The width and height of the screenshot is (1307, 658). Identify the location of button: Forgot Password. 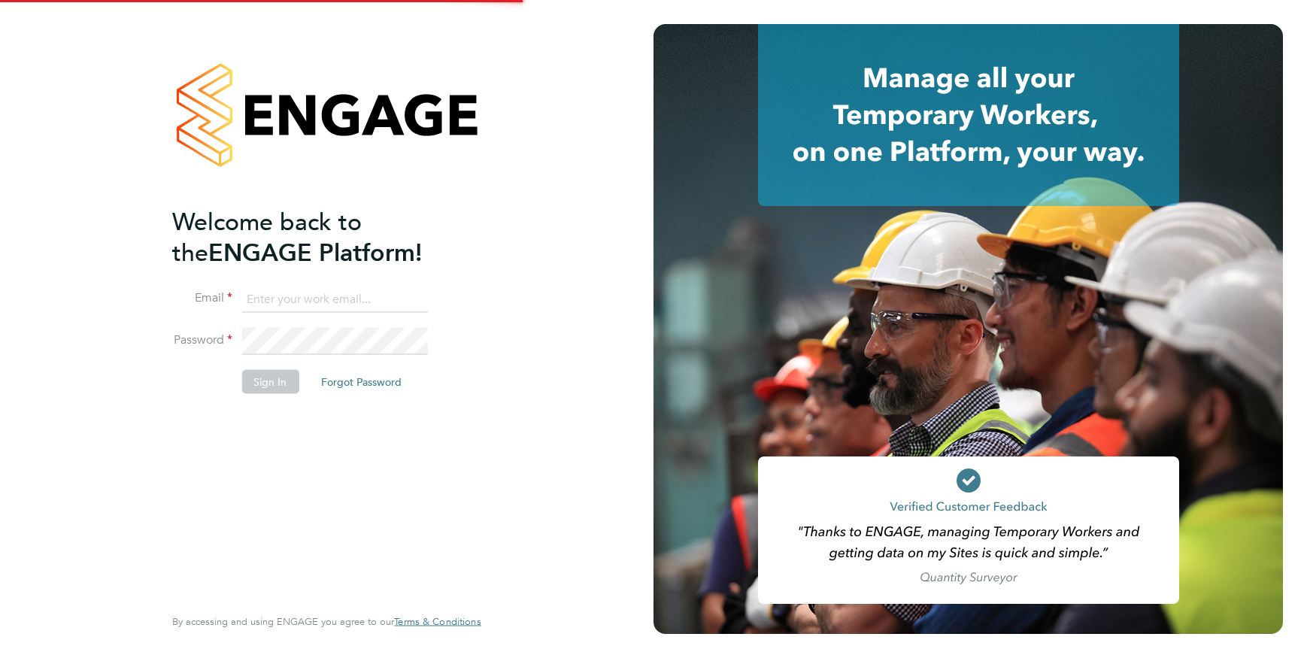
(361, 382).